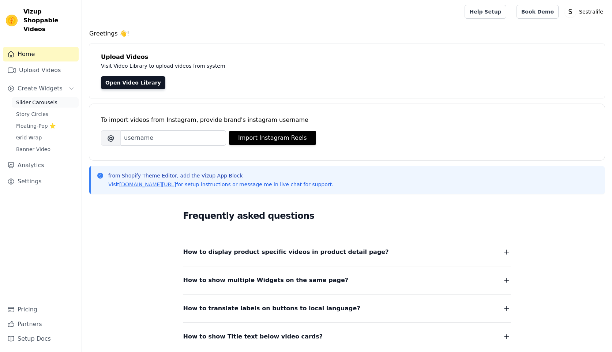 This screenshot has width=612, height=352. Describe the element at coordinates (347, 280) in the screenshot. I see `button: How to show multiple Widgets on the same page?` at that location.